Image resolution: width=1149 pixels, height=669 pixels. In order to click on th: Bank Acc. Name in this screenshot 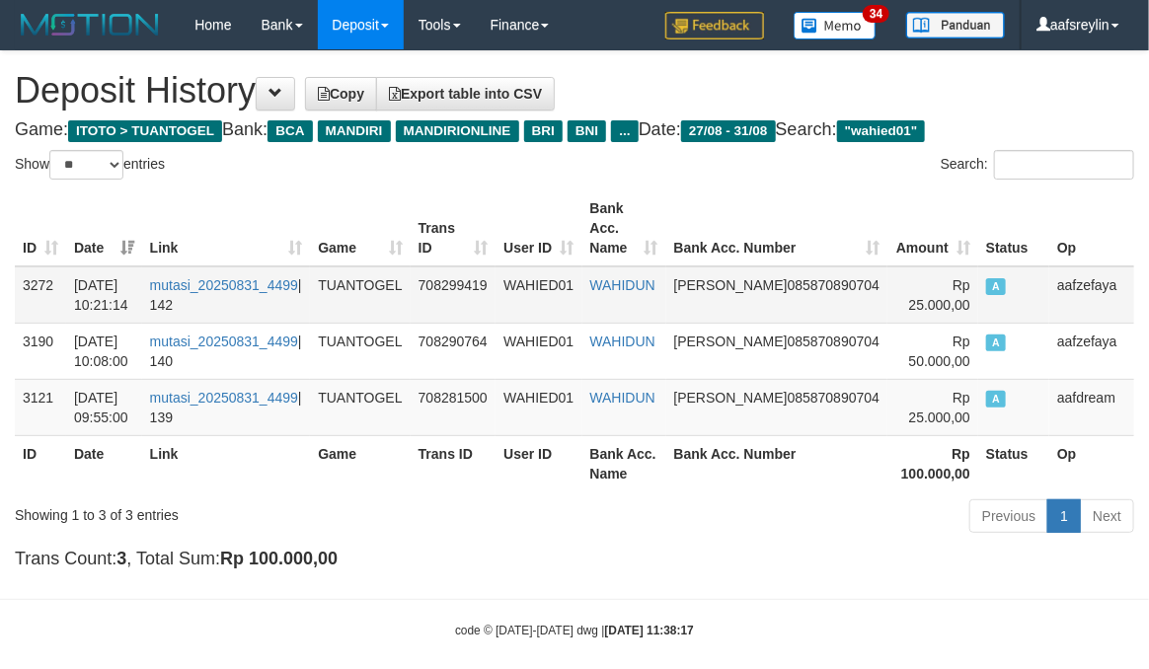, I will do `click(624, 463)`.